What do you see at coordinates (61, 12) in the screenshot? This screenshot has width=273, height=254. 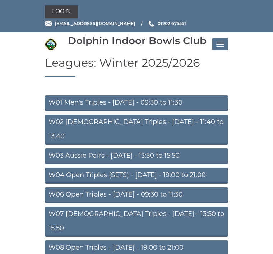 I see `a: Login` at bounding box center [61, 12].